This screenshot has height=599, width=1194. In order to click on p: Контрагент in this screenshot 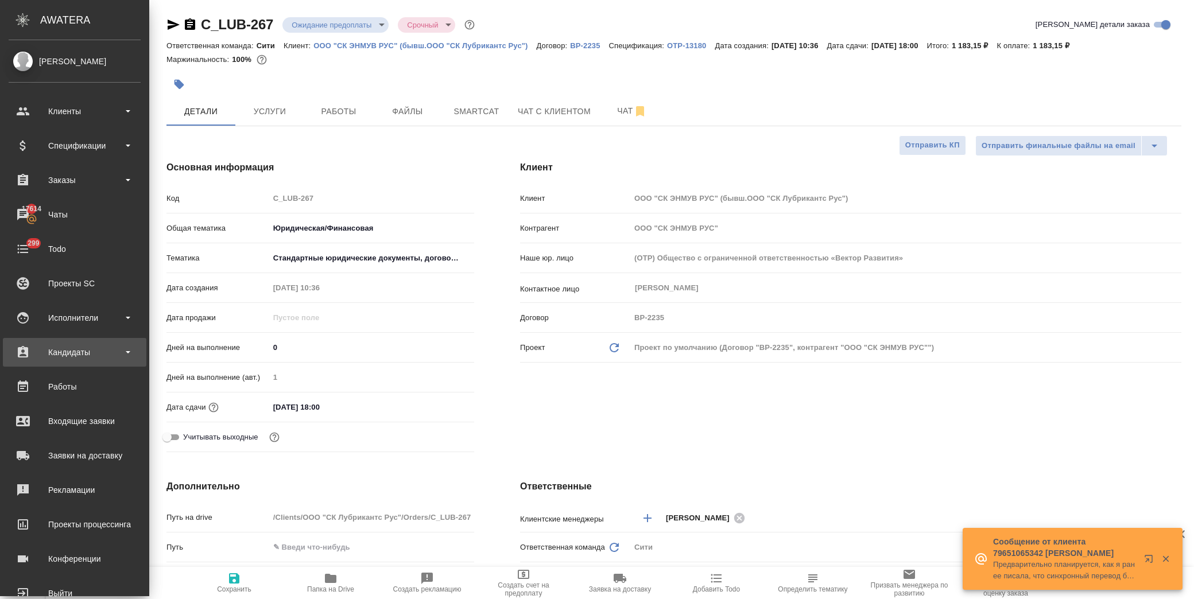, I will do `click(575, 228)`.